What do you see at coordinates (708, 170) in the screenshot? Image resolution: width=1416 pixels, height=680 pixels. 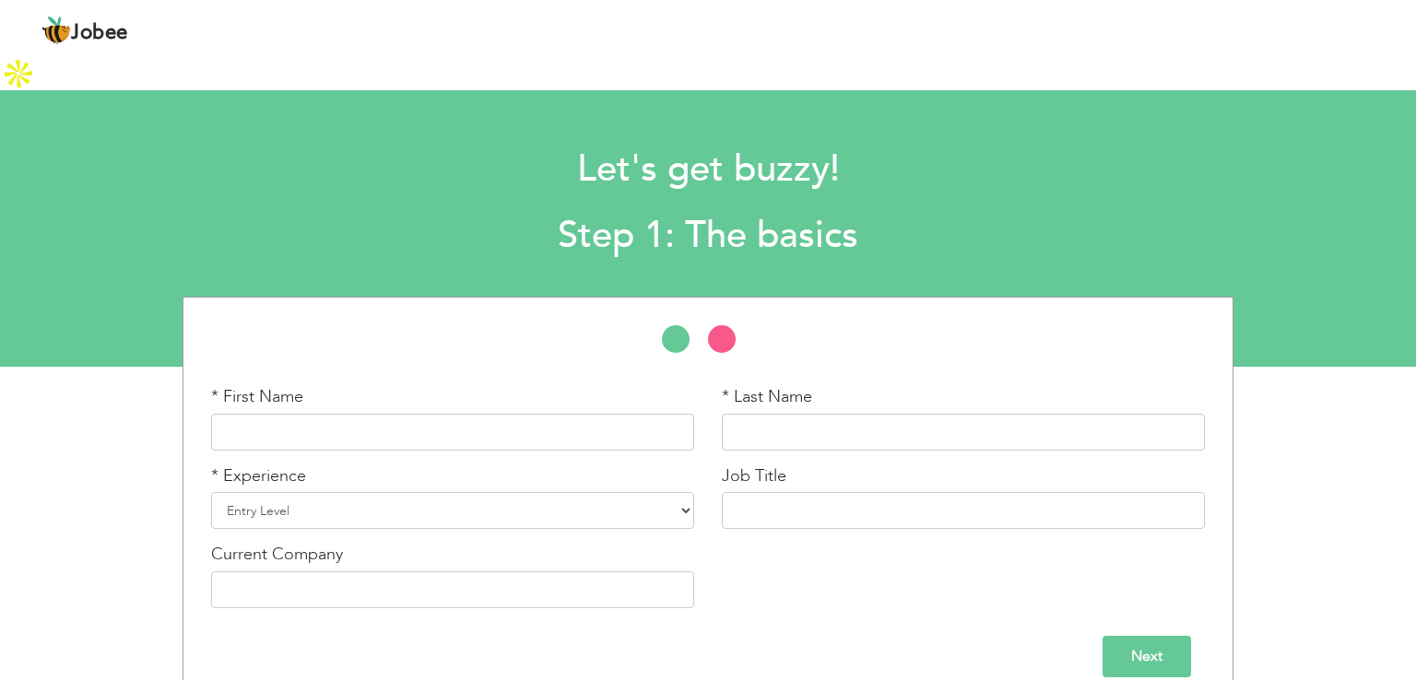 I see `h1: Let's get buzzy!` at bounding box center [708, 170].